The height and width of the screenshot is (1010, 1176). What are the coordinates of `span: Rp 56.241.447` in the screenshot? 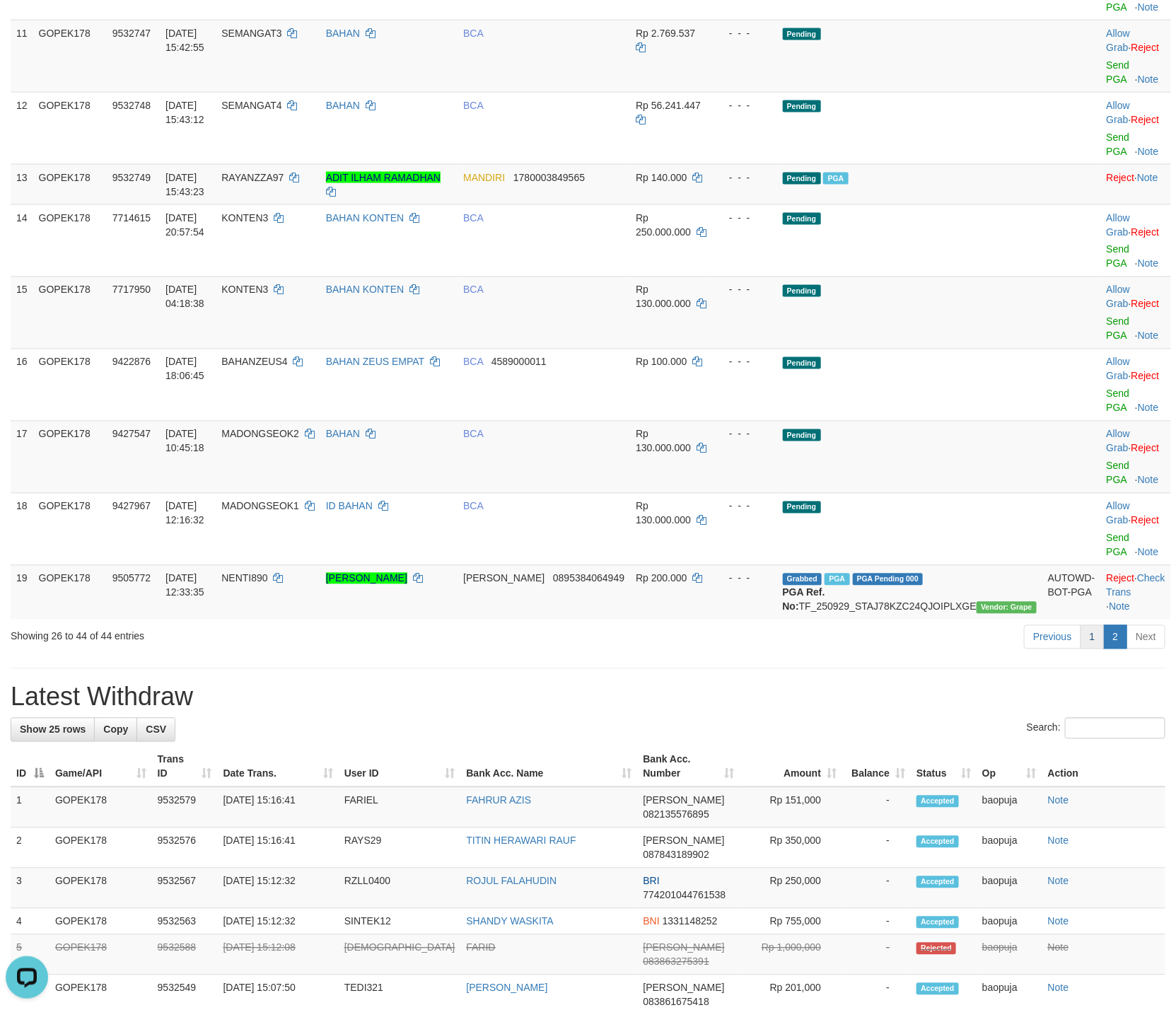 It's located at (668, 106).